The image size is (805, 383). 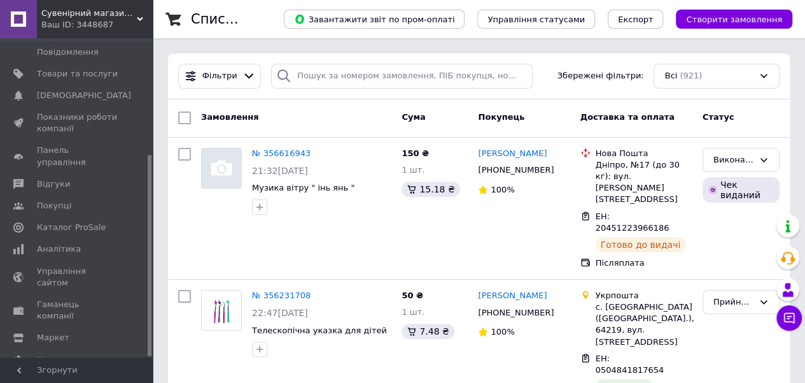 What do you see at coordinates (601, 76) in the screenshot?
I see `span: Збережені фільтри:` at bounding box center [601, 76].